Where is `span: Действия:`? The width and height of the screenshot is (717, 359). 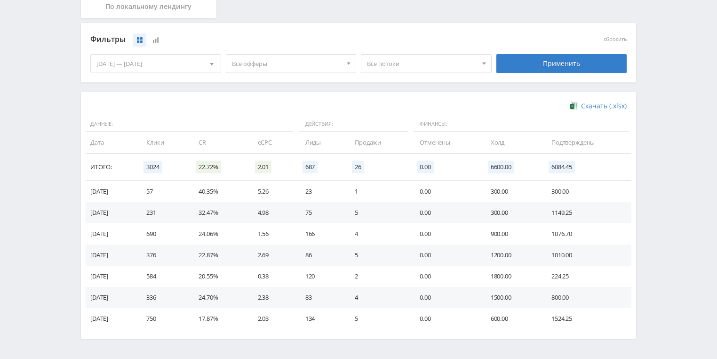
span: Действия: is located at coordinates (353, 124).